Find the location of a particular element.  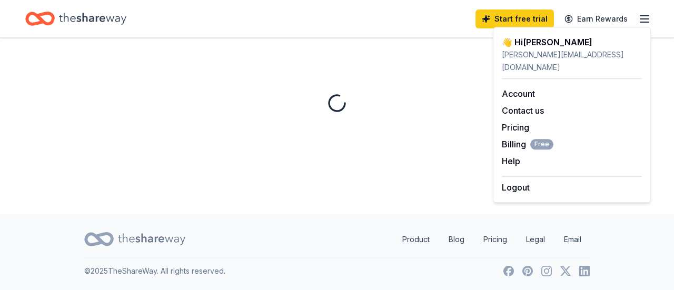

span: Free is located at coordinates (542, 144).